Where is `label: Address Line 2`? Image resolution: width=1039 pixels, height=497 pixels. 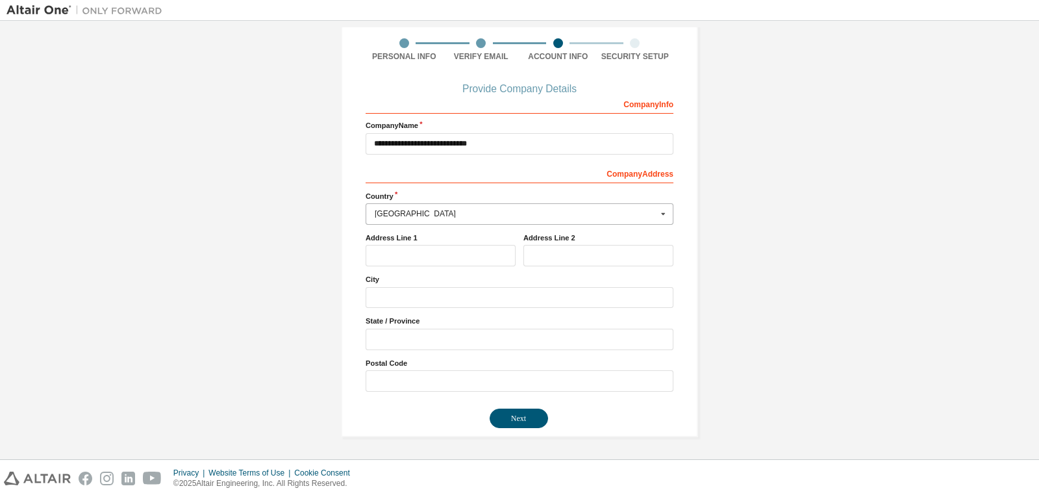
label: Address Line 2 is located at coordinates (598, 238).